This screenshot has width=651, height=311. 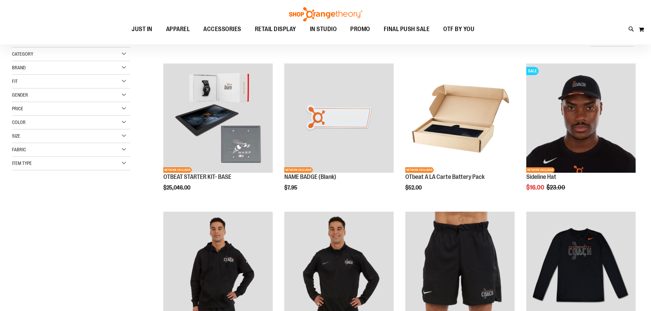 I want to click on a: RETAIL DISPLAY, so click(x=275, y=29).